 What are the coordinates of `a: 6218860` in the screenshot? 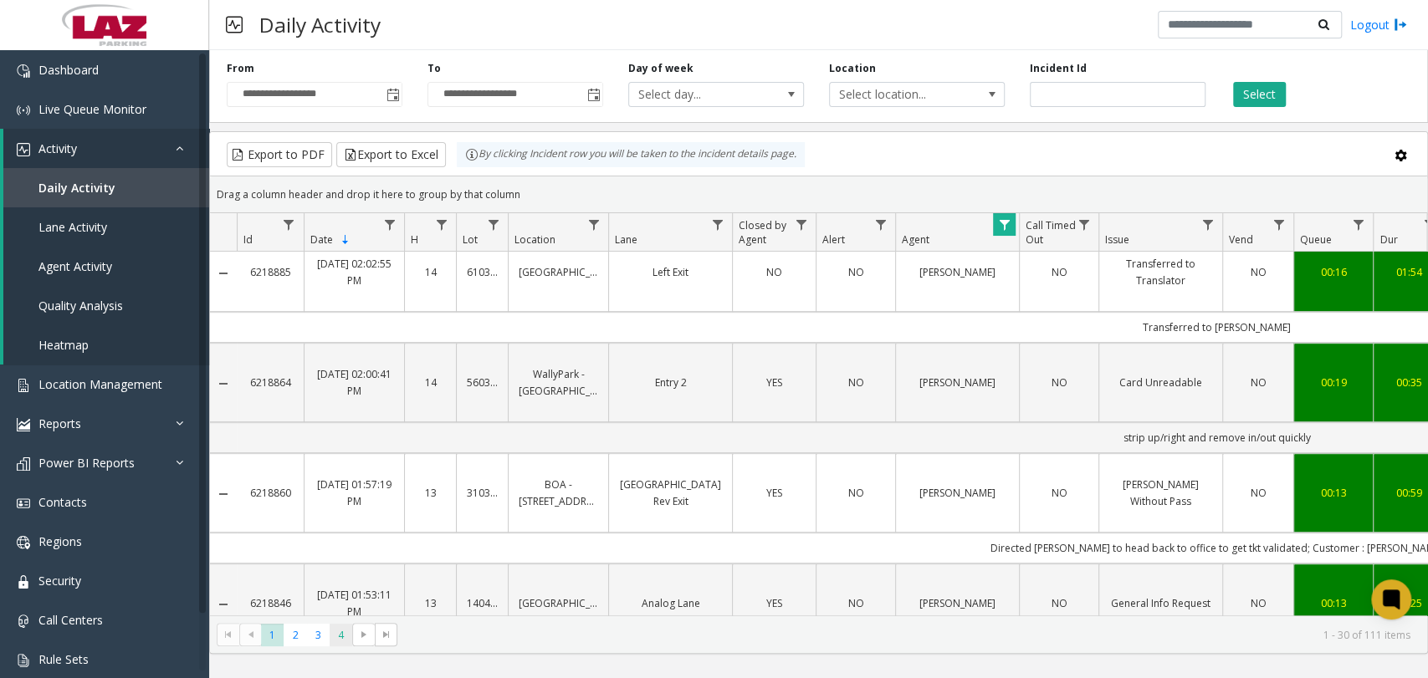 It's located at (270, 493).